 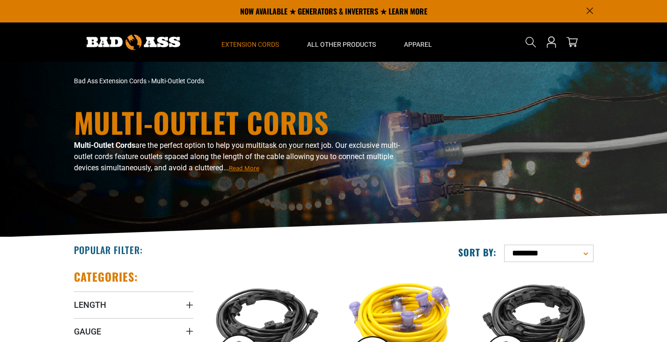 I want to click on img: Bad Ass Extension Cords, so click(x=133, y=42).